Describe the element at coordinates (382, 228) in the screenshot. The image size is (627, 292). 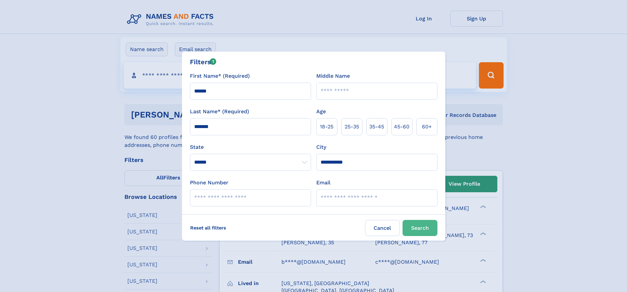
I see `label: Cancel` at that location.